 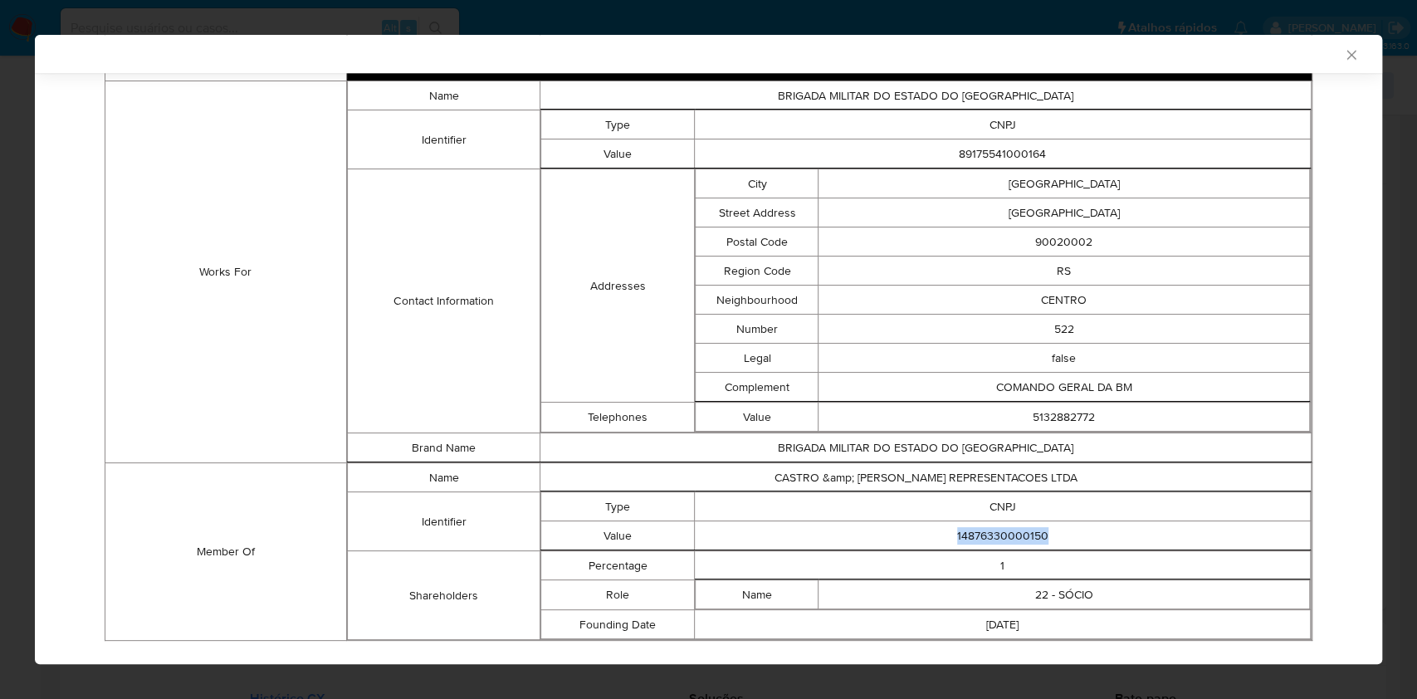 What do you see at coordinates (1064, 242) in the screenshot?
I see `td: 90020002` at bounding box center [1064, 242].